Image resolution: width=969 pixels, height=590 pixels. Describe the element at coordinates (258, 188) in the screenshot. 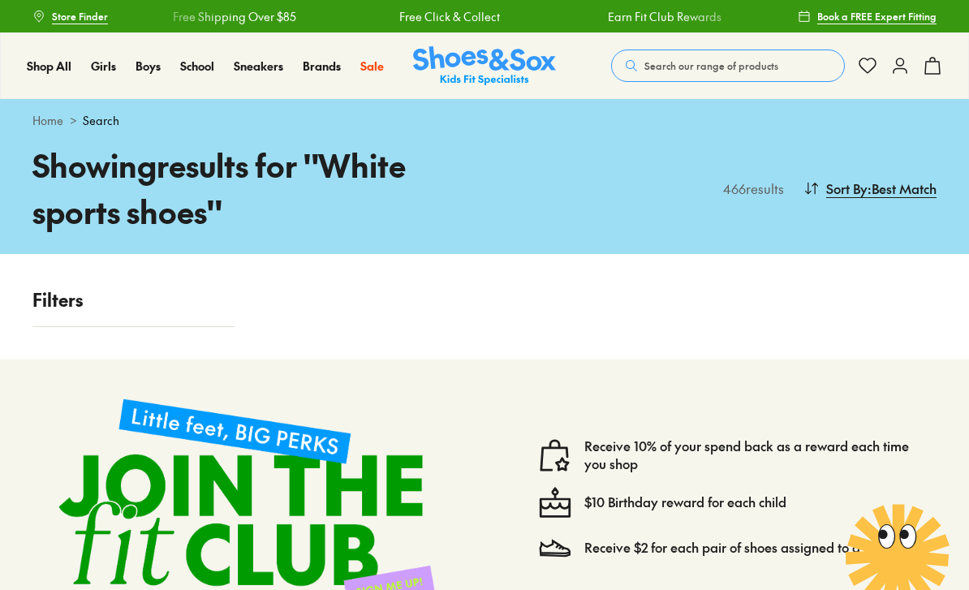

I see `h1: Showing results for " White sports shoes "` at that location.